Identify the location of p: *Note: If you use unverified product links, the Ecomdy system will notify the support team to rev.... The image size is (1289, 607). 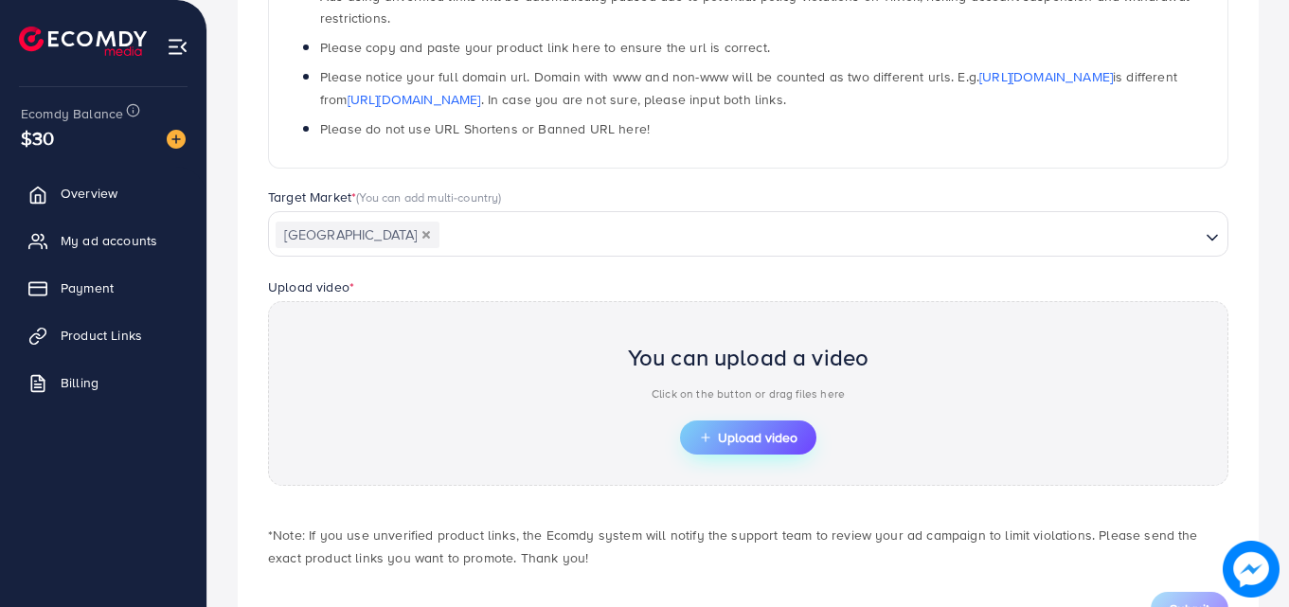
(748, 547).